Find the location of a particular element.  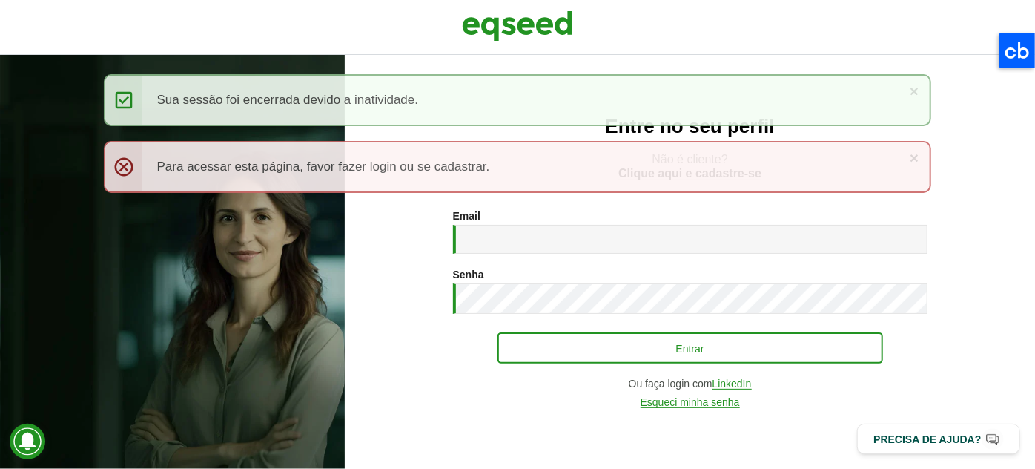

div: Sua sessão foi encerrada devido a inatividade. is located at coordinates (517, 100).